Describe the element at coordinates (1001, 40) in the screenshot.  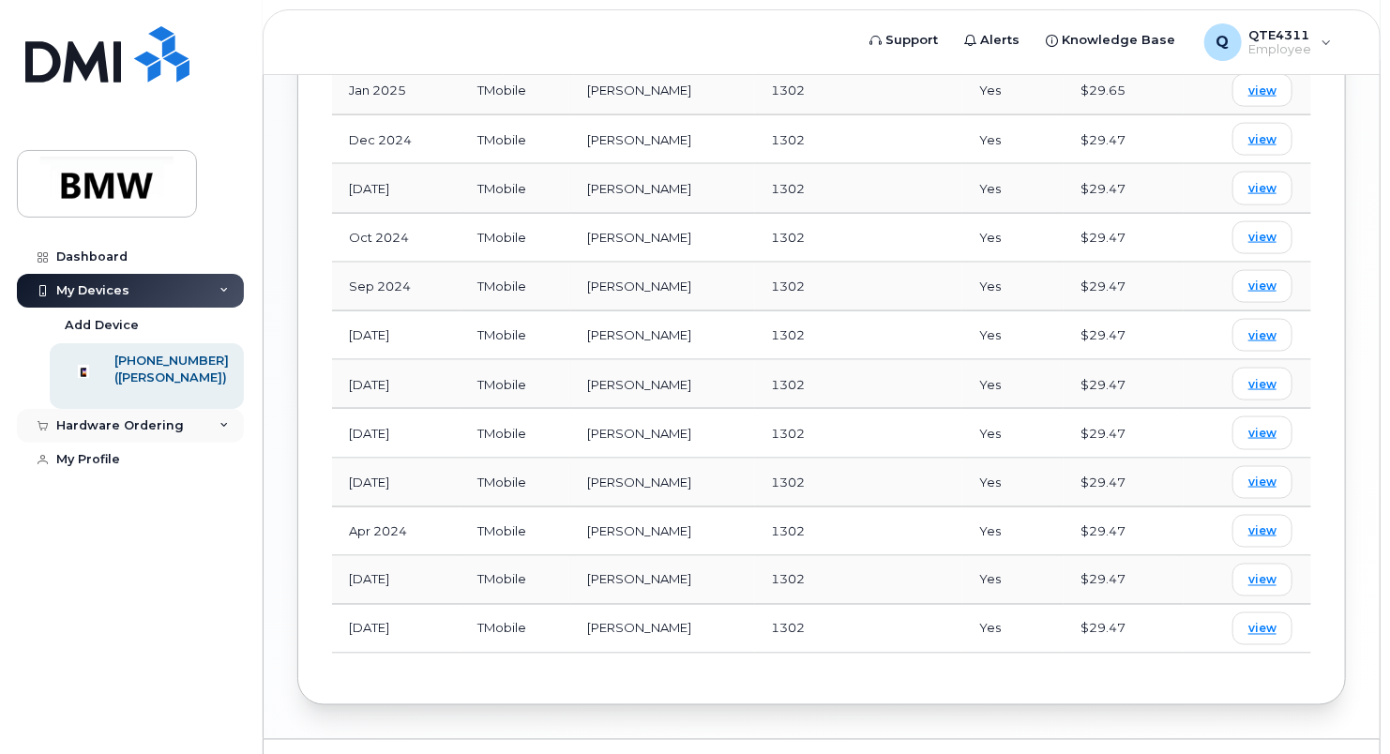
I see `span: Alerts` at that location.